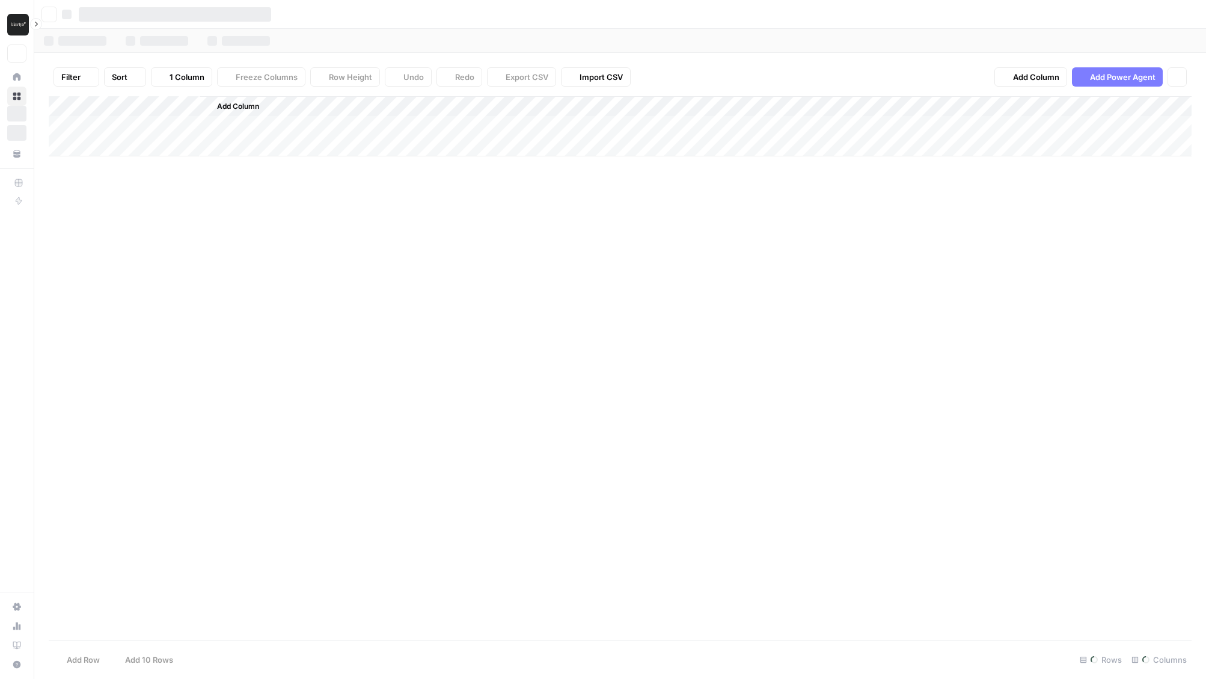  What do you see at coordinates (527, 77) in the screenshot?
I see `span: Export CSV` at bounding box center [527, 77].